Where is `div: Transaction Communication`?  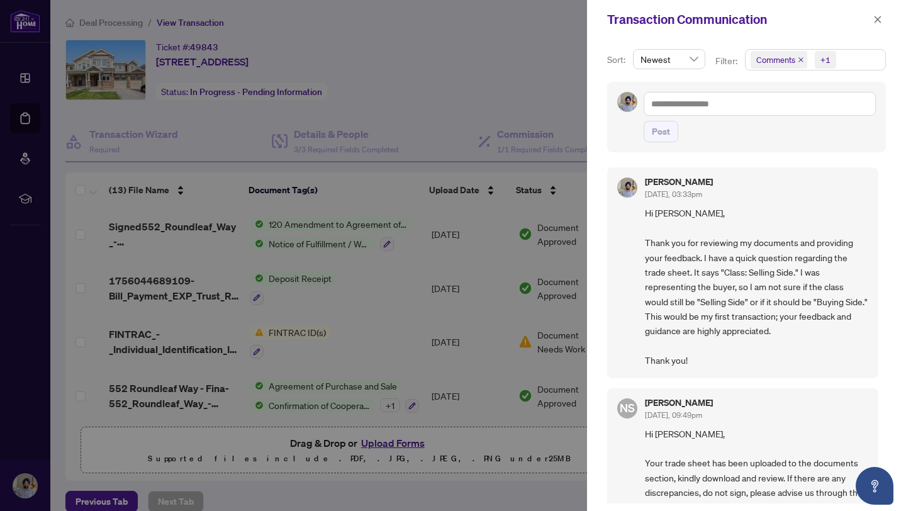
div: Transaction Communication is located at coordinates (738, 20).